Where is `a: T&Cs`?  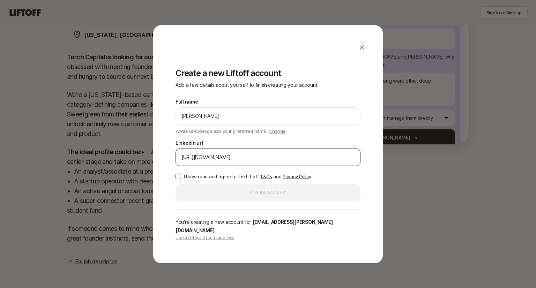
a: T&Cs is located at coordinates (266, 176).